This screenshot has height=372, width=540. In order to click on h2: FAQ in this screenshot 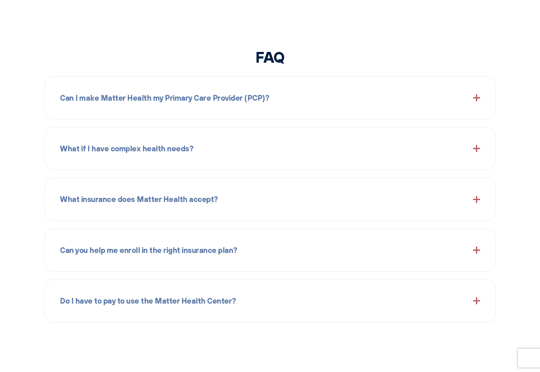, I will do `click(270, 57)`.